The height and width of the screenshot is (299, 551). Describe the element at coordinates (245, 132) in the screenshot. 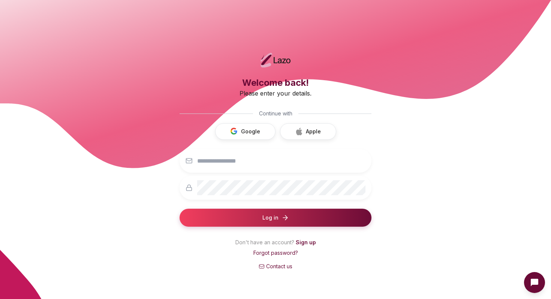

I see `button: Google` at that location.